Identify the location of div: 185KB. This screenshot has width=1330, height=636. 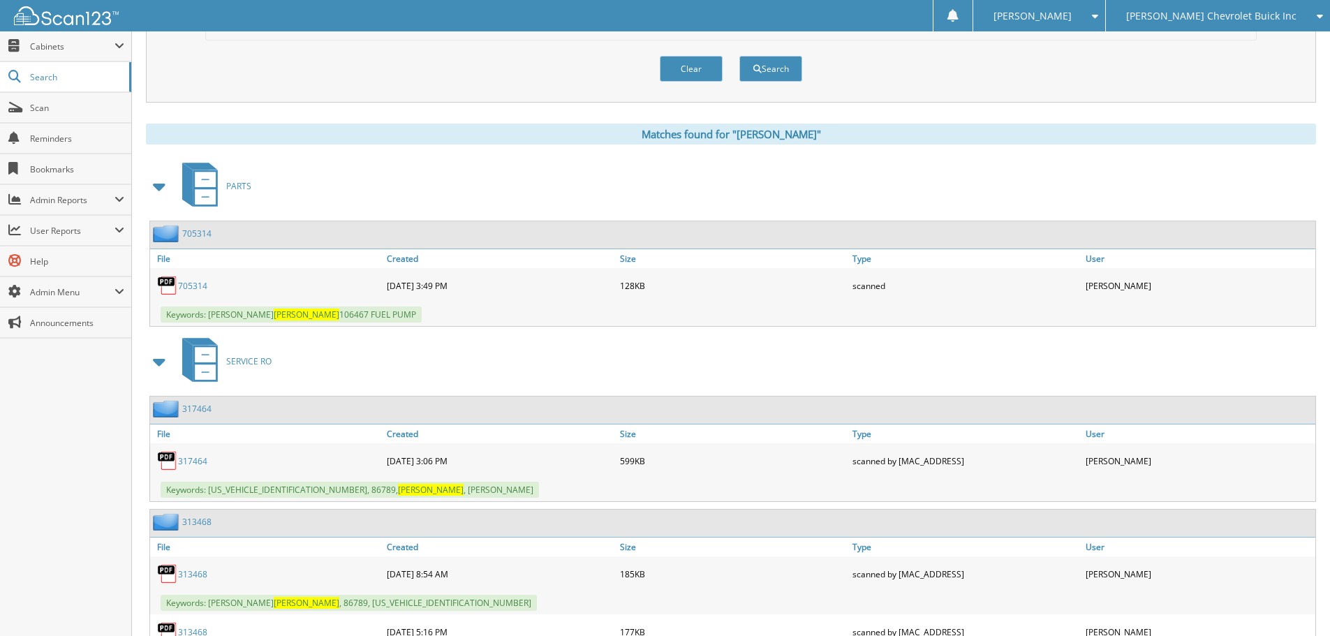
(733, 574).